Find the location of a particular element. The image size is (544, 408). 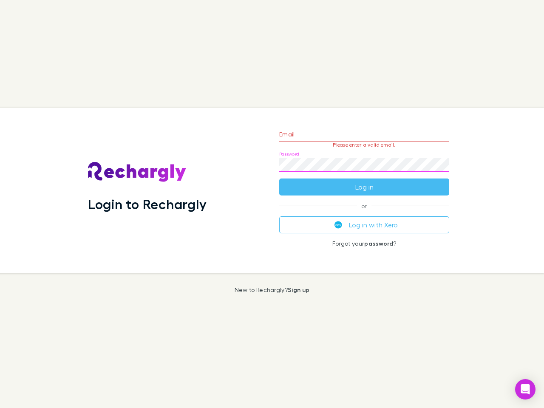

img: Rechargly's Logo is located at coordinates (137, 172).